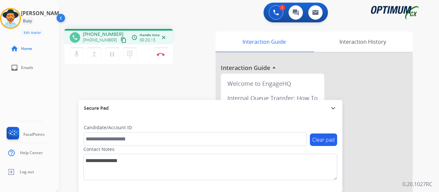 The width and height of the screenshot is (439, 192). I want to click on mat-icon: inbox, so click(14, 68).